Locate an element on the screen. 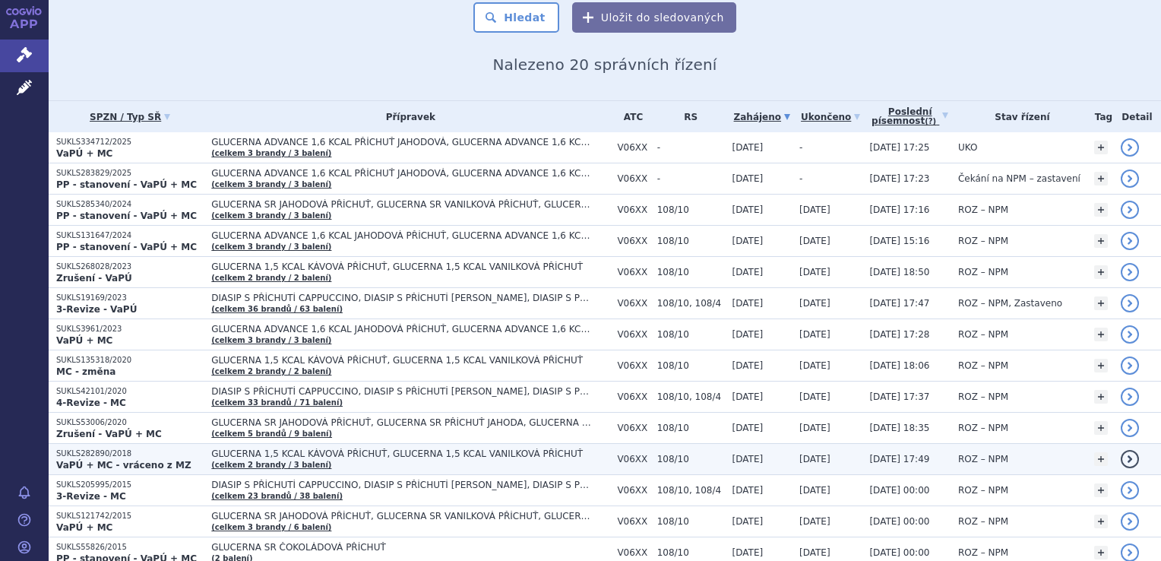 The height and width of the screenshot is (561, 1161). p: SUKLS53006/2020 is located at coordinates (130, 422).